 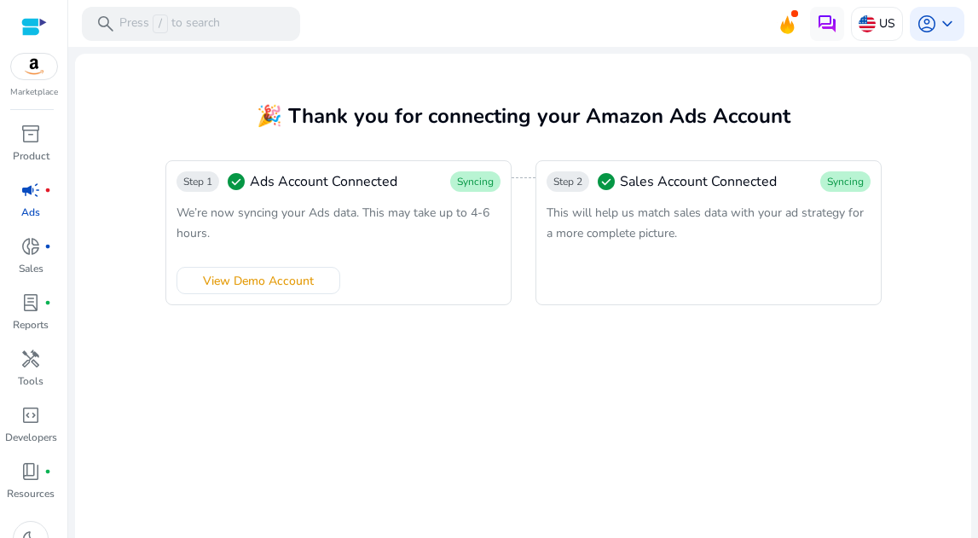 What do you see at coordinates (31, 472) in the screenshot?
I see `span: book_4` at bounding box center [31, 472].